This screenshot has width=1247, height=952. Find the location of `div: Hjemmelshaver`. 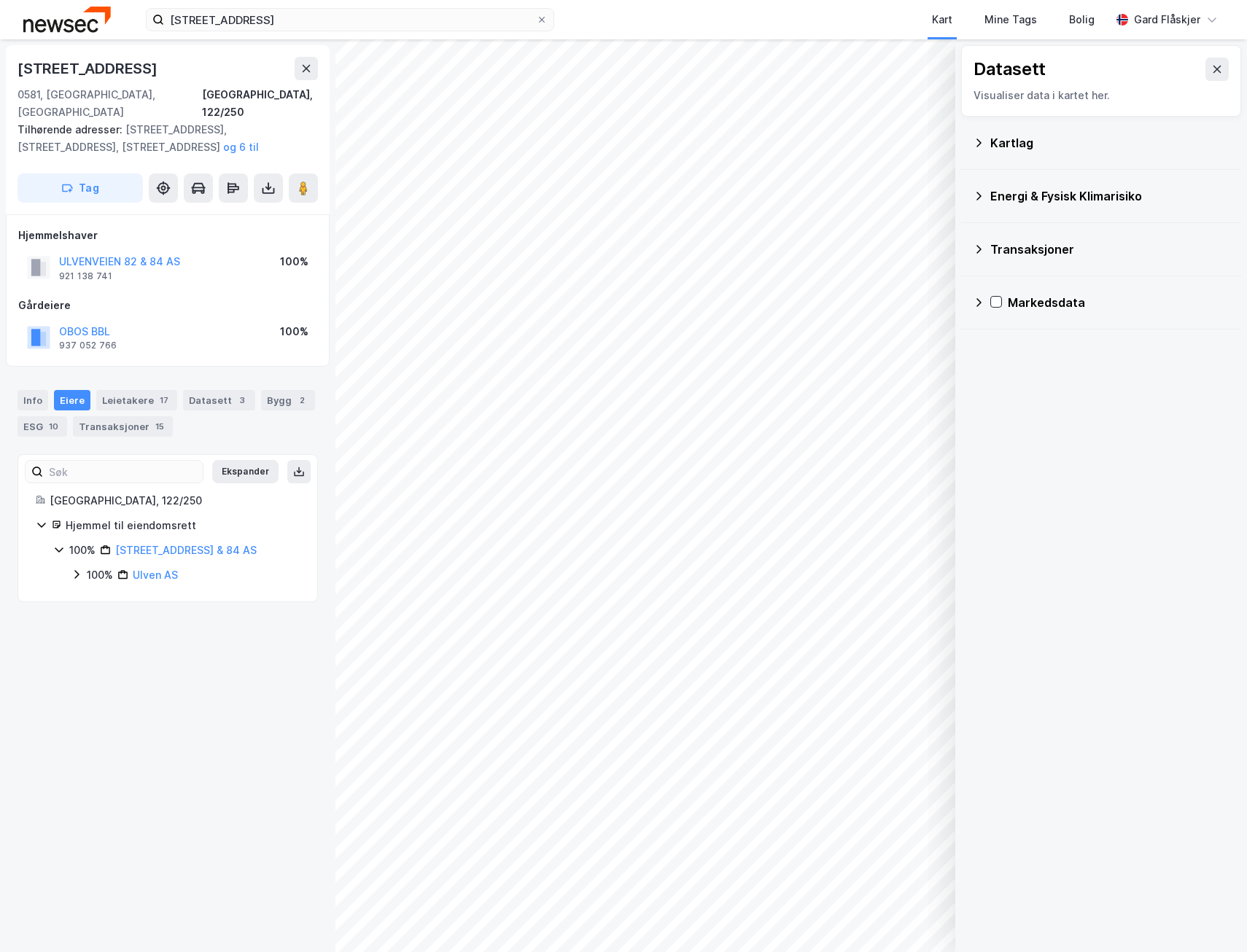

div: Hjemmelshaver is located at coordinates (168, 235).